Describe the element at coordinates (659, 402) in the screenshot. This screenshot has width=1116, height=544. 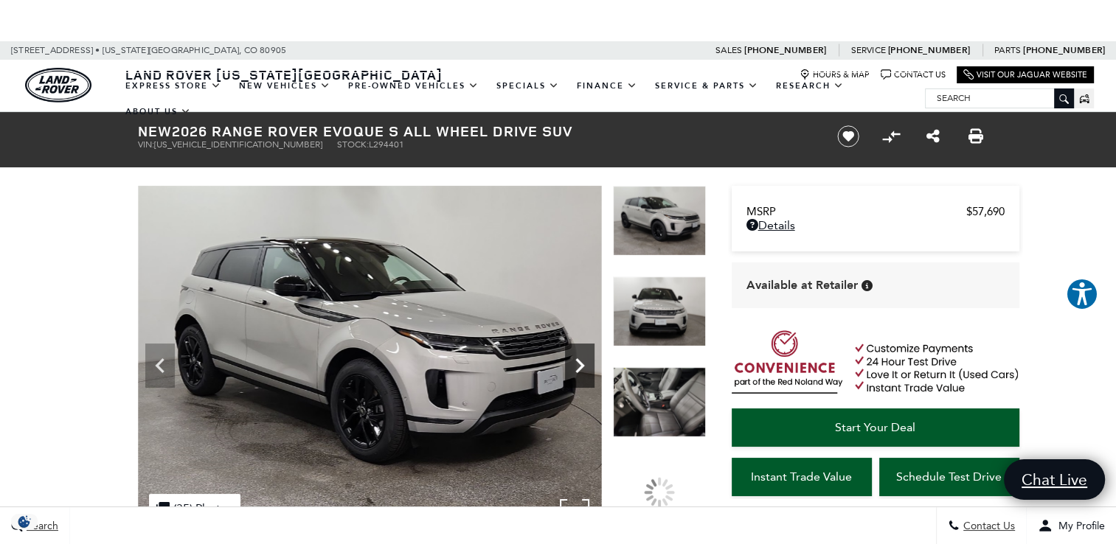
I see `img: New 2026 Seoul Pearl Silver LAND ROVER S image 16` at that location.